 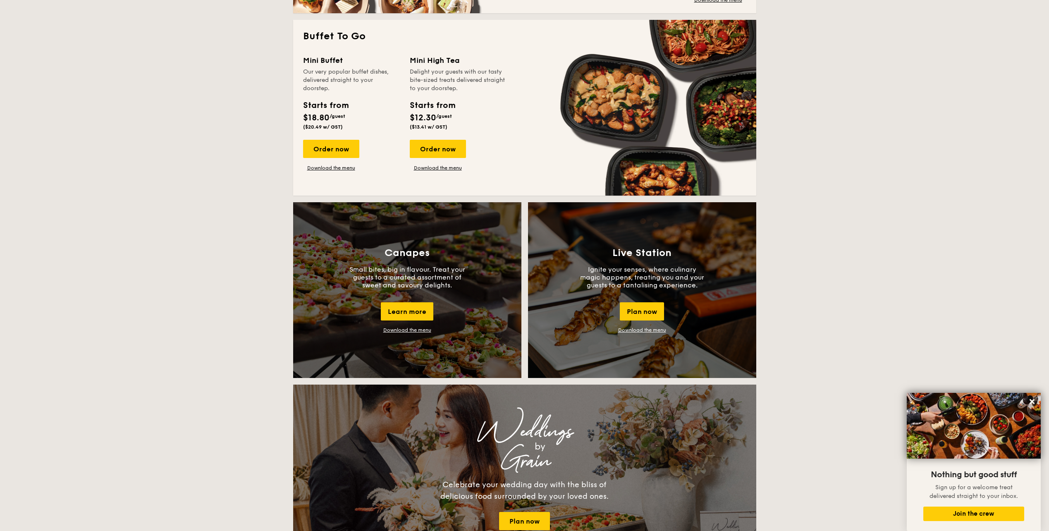 I want to click on p: Ignite your senses, where culinary magic happens, treating you and your guests to a tantalising e..., so click(x=642, y=277).